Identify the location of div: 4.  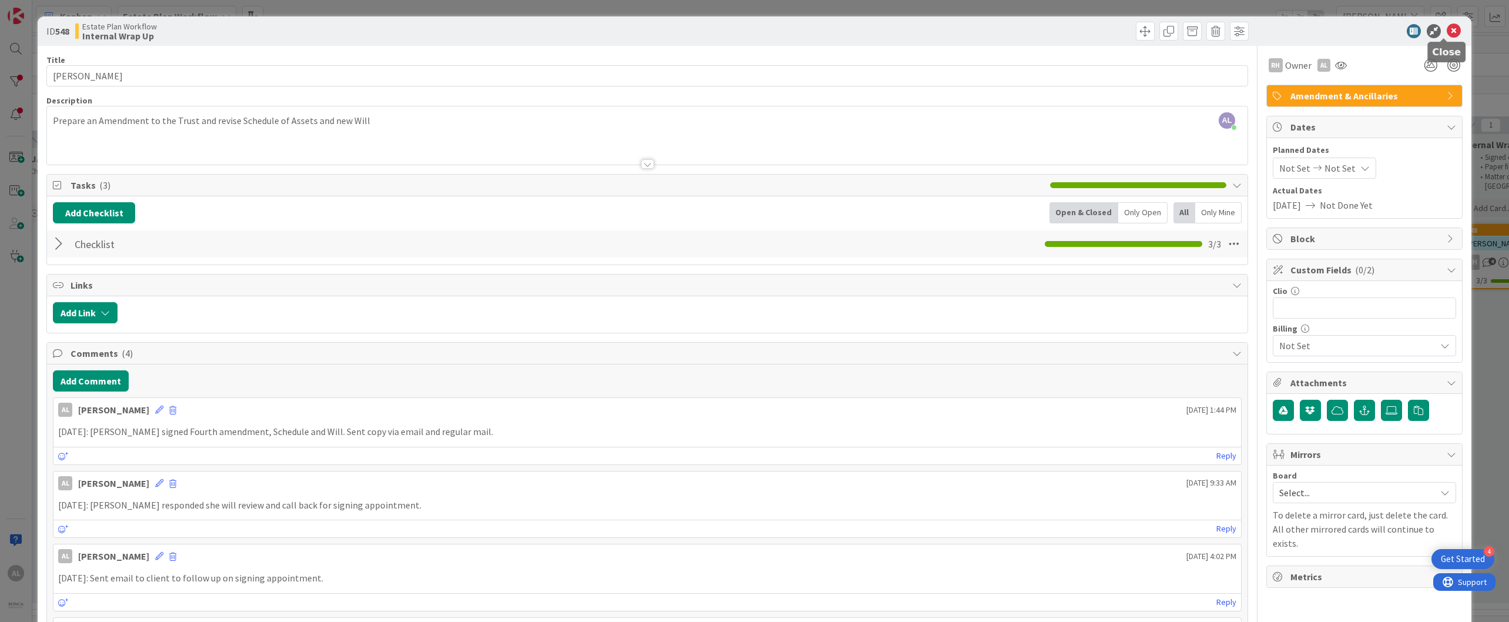
(1489, 551).